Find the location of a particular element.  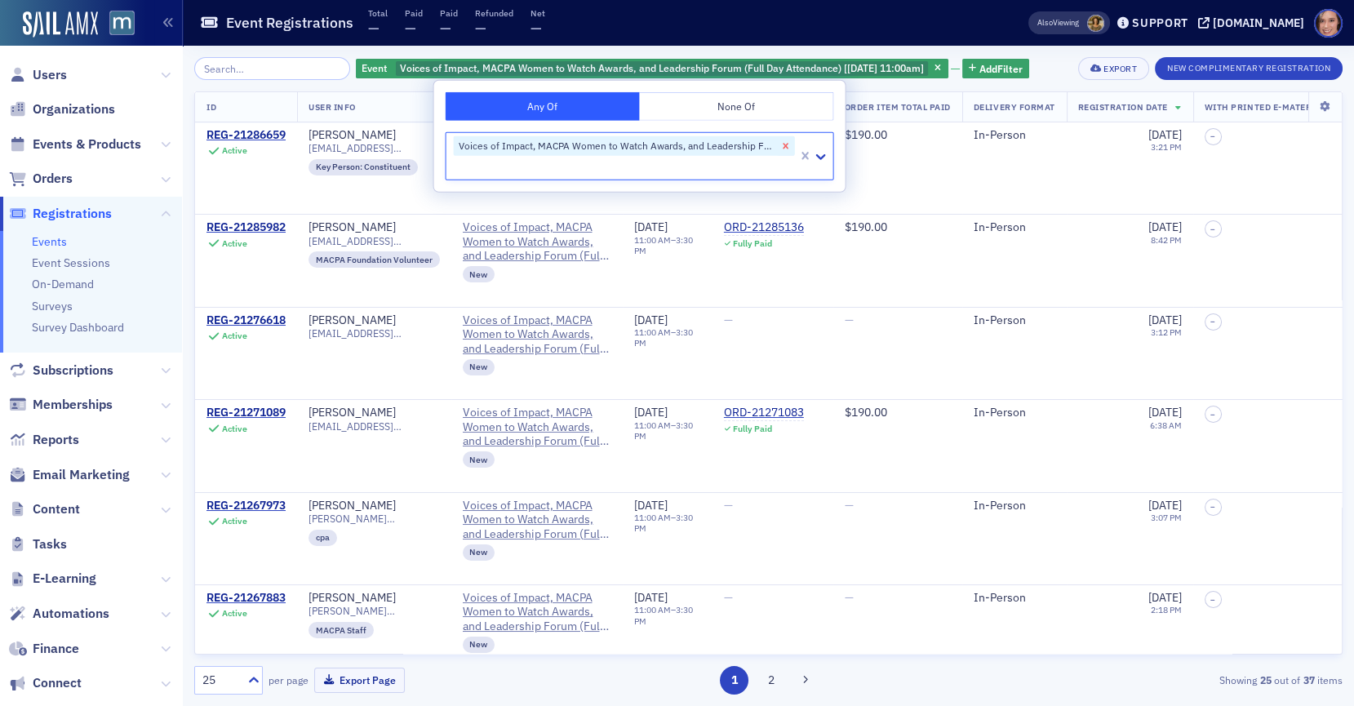

div: ORD-21285136 is located at coordinates (764, 228).